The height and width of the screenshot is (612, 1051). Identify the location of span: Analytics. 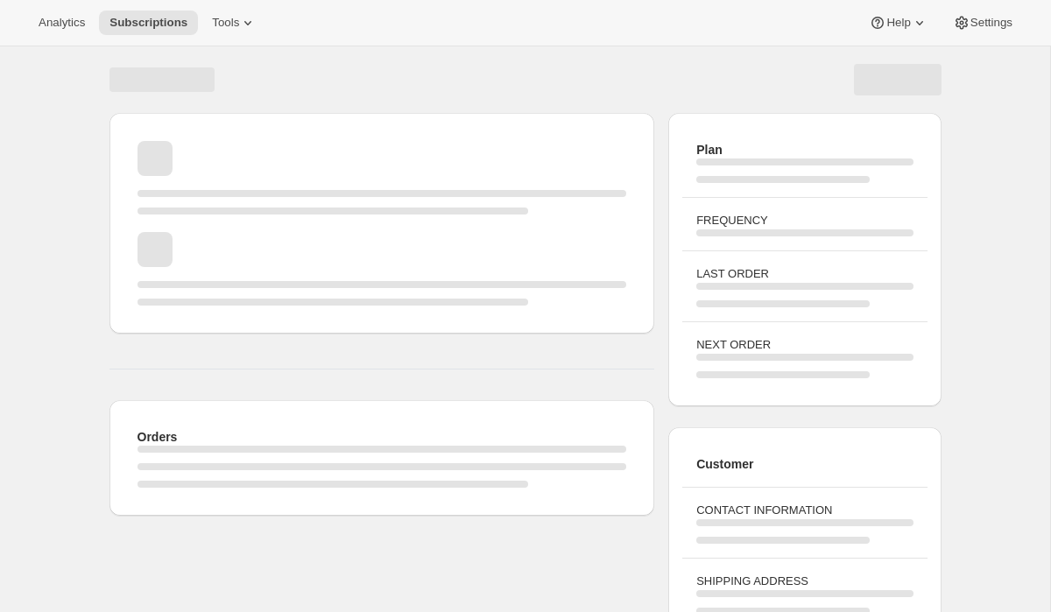
(61, 23).